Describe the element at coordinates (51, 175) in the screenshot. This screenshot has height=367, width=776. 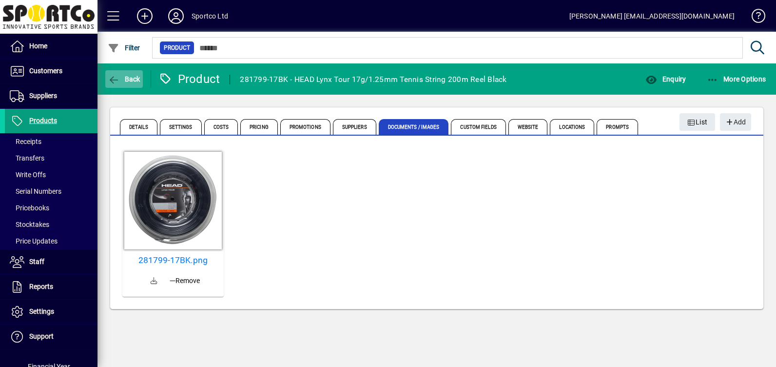
I see `a: Write Offs` at that location.